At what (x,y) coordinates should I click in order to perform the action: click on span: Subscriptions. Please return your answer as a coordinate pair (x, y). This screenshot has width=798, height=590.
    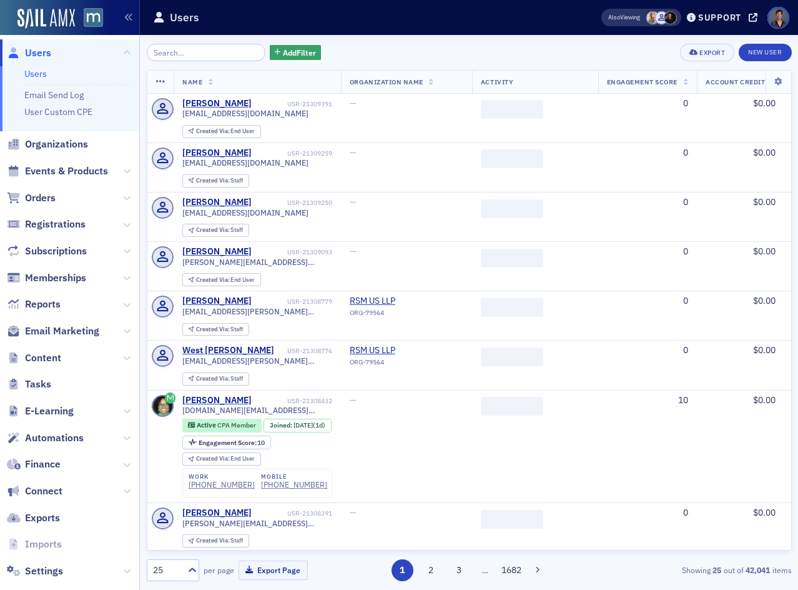
    Looking at the image, I should click on (56, 251).